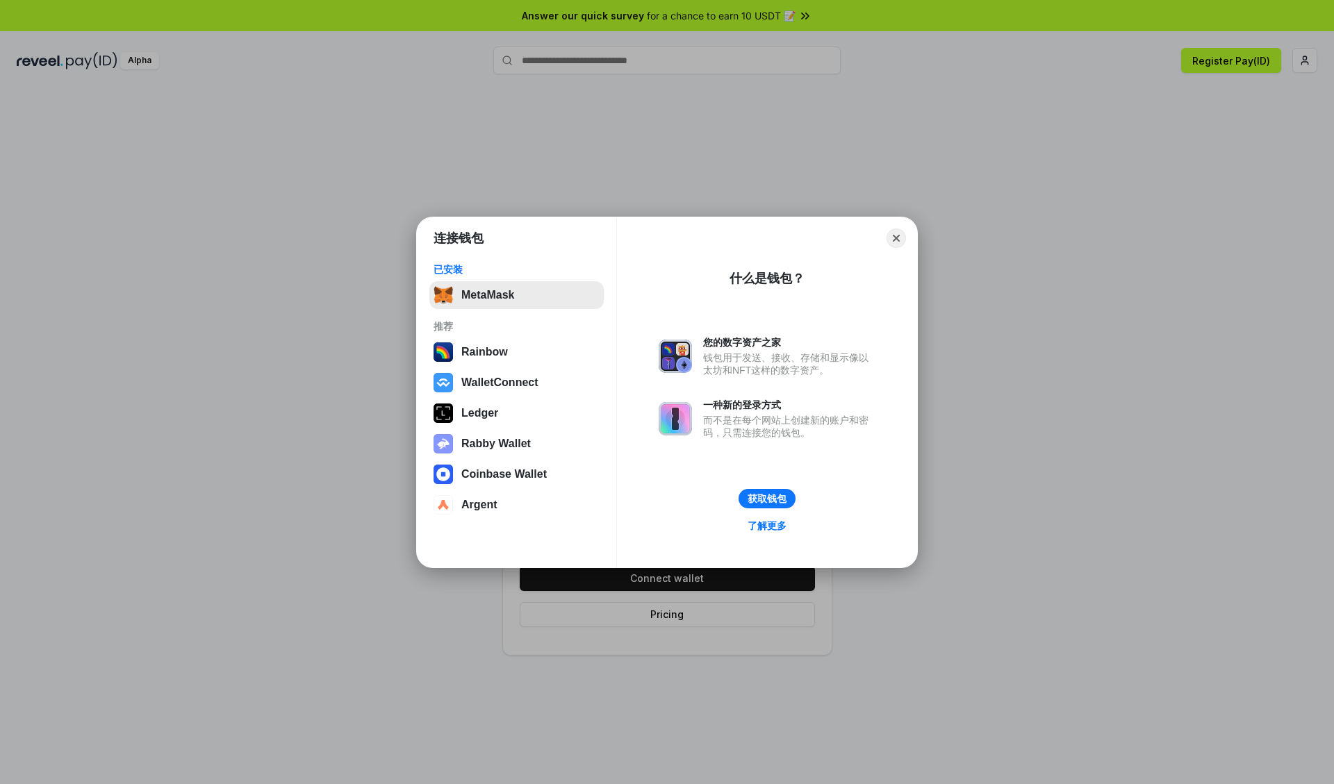 The width and height of the screenshot is (1334, 784). What do you see at coordinates (488, 295) in the screenshot?
I see `div: MetaMask` at bounding box center [488, 295].